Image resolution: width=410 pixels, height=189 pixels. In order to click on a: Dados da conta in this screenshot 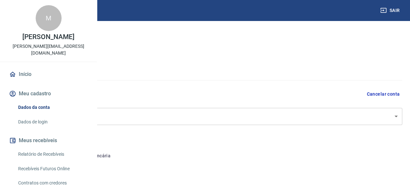, I will do `click(52, 108)`.